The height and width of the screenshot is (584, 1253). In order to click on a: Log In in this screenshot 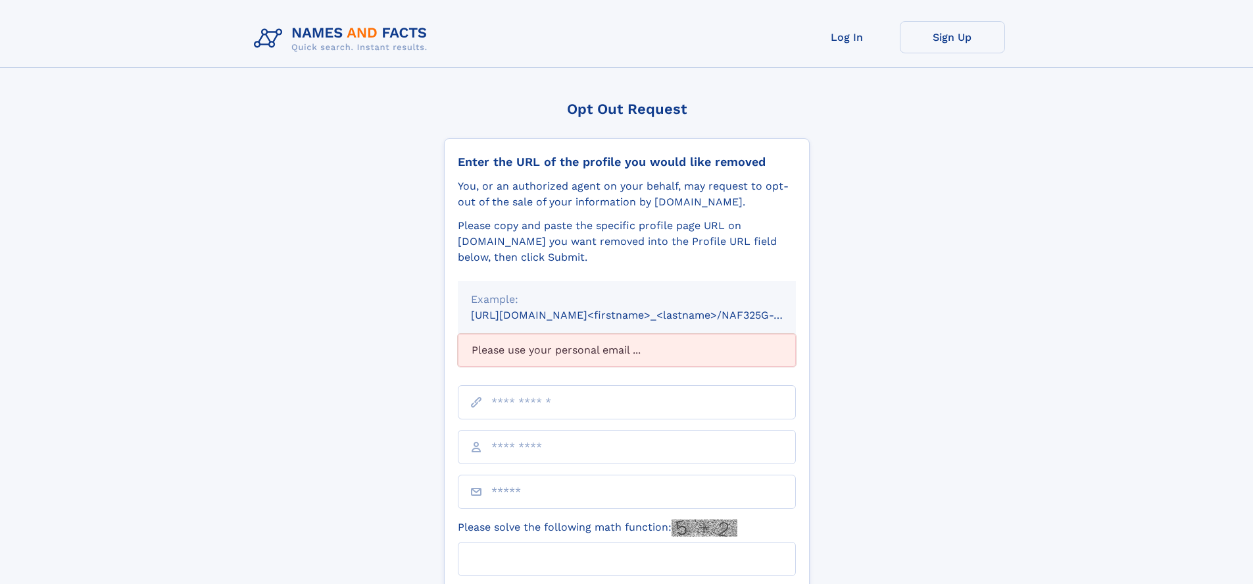, I will do `click(847, 37)`.